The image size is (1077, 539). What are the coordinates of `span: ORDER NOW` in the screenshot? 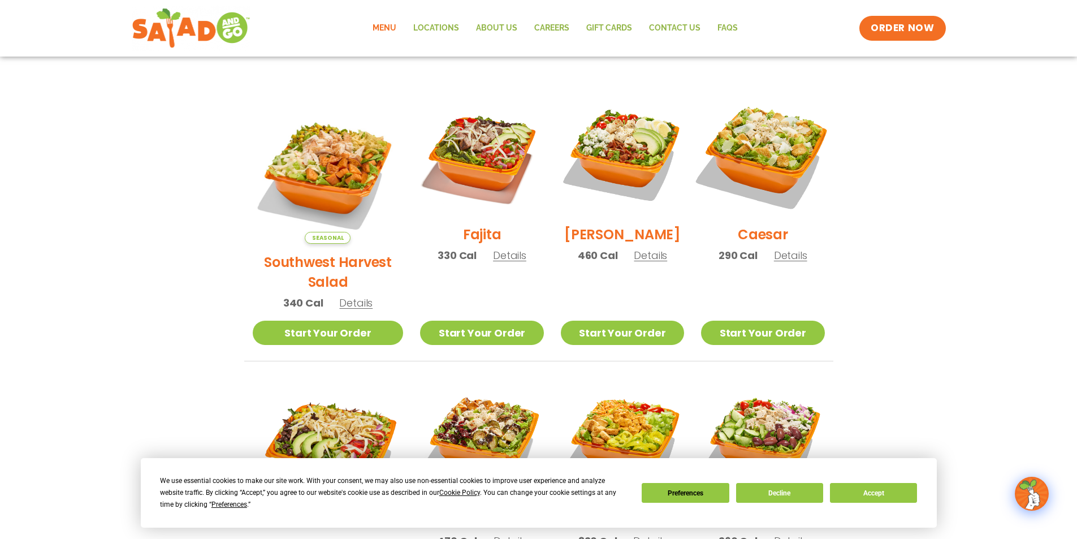 It's located at (902, 28).